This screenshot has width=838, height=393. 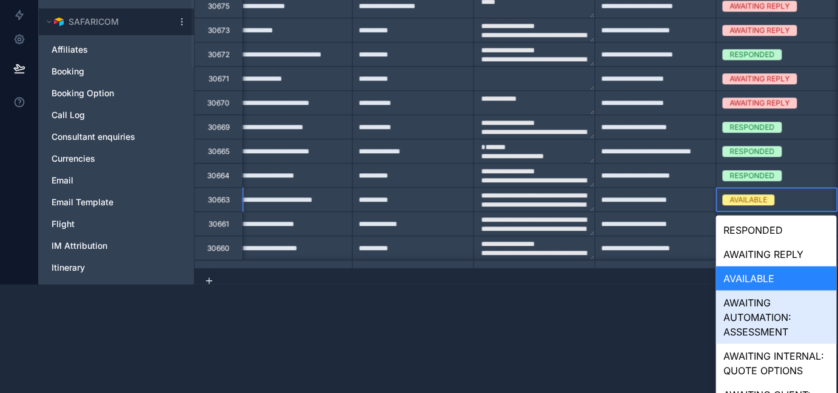 I want to click on a: Affiliates, so click(x=104, y=50).